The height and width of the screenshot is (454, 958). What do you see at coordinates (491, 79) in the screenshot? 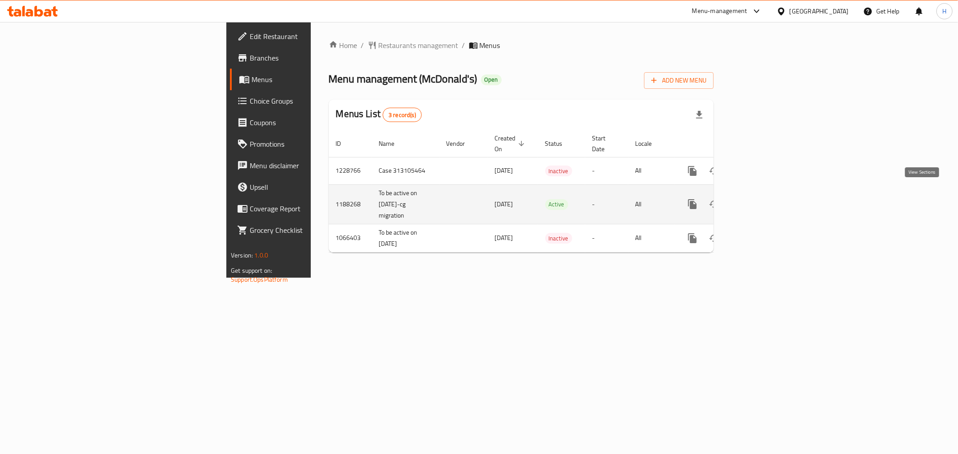
I see `span: Open` at bounding box center [491, 79].